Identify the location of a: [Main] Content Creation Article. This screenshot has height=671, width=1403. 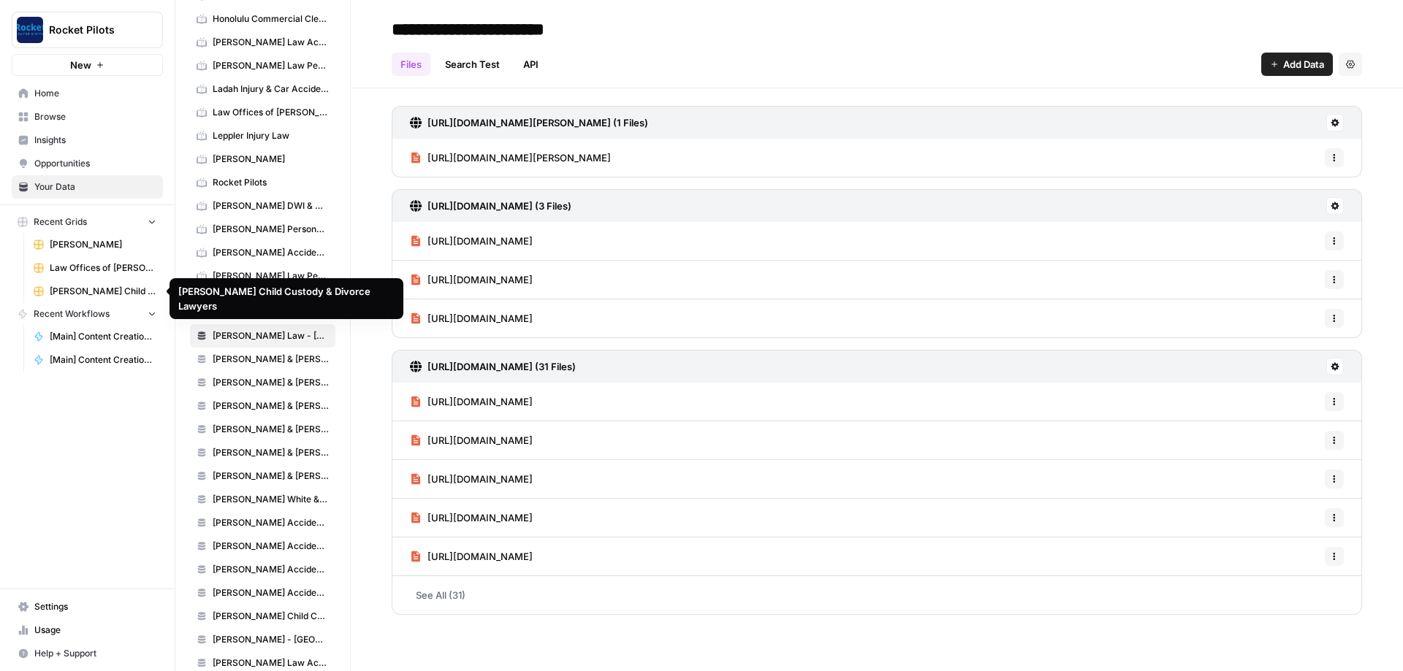
(95, 360).